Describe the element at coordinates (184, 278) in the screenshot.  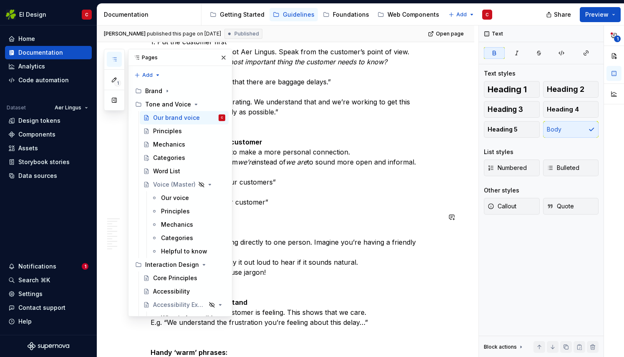
I see `a: Core Principles` at that location.